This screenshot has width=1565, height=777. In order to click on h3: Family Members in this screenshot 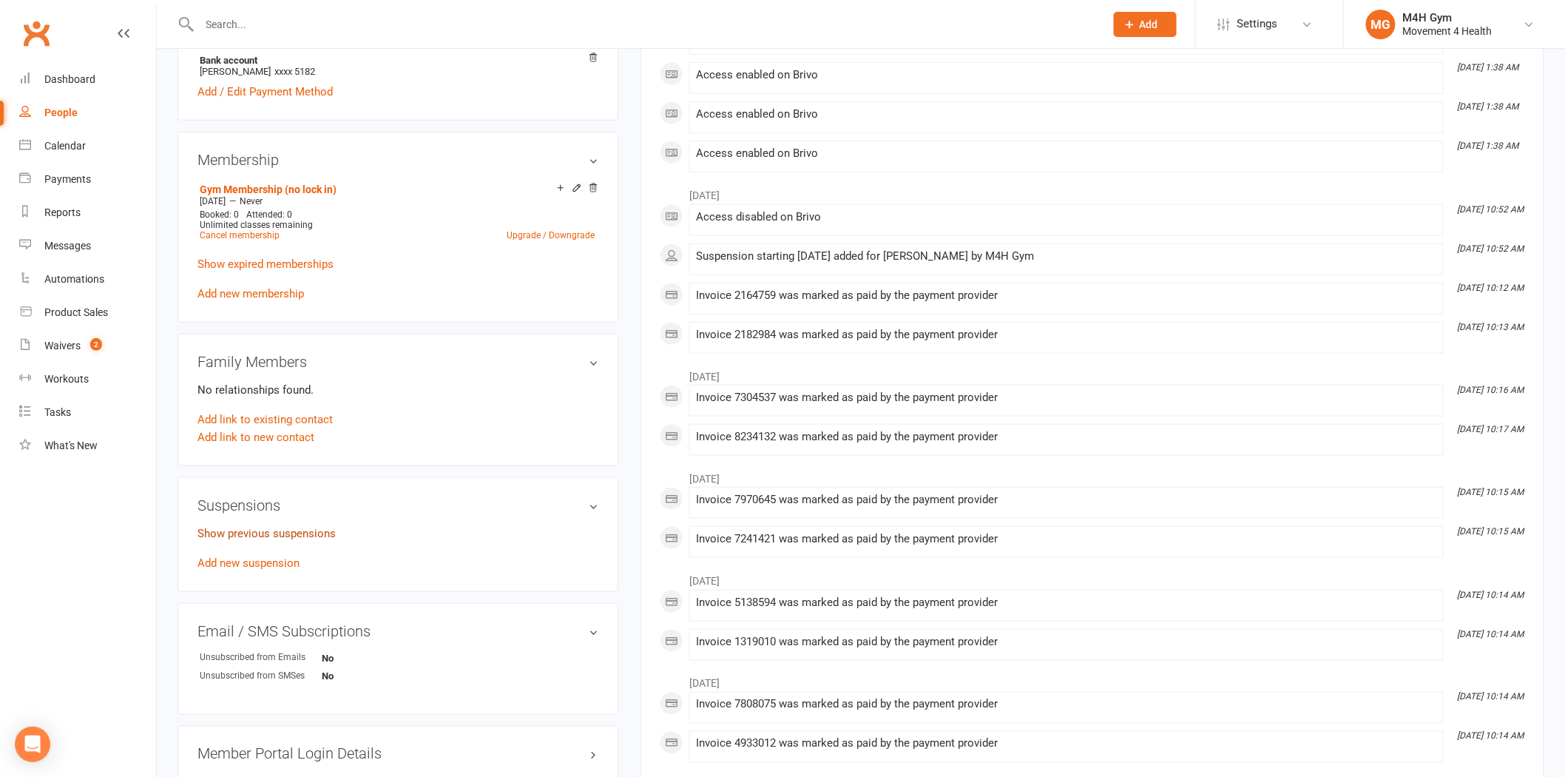, I will do `click(398, 362)`.